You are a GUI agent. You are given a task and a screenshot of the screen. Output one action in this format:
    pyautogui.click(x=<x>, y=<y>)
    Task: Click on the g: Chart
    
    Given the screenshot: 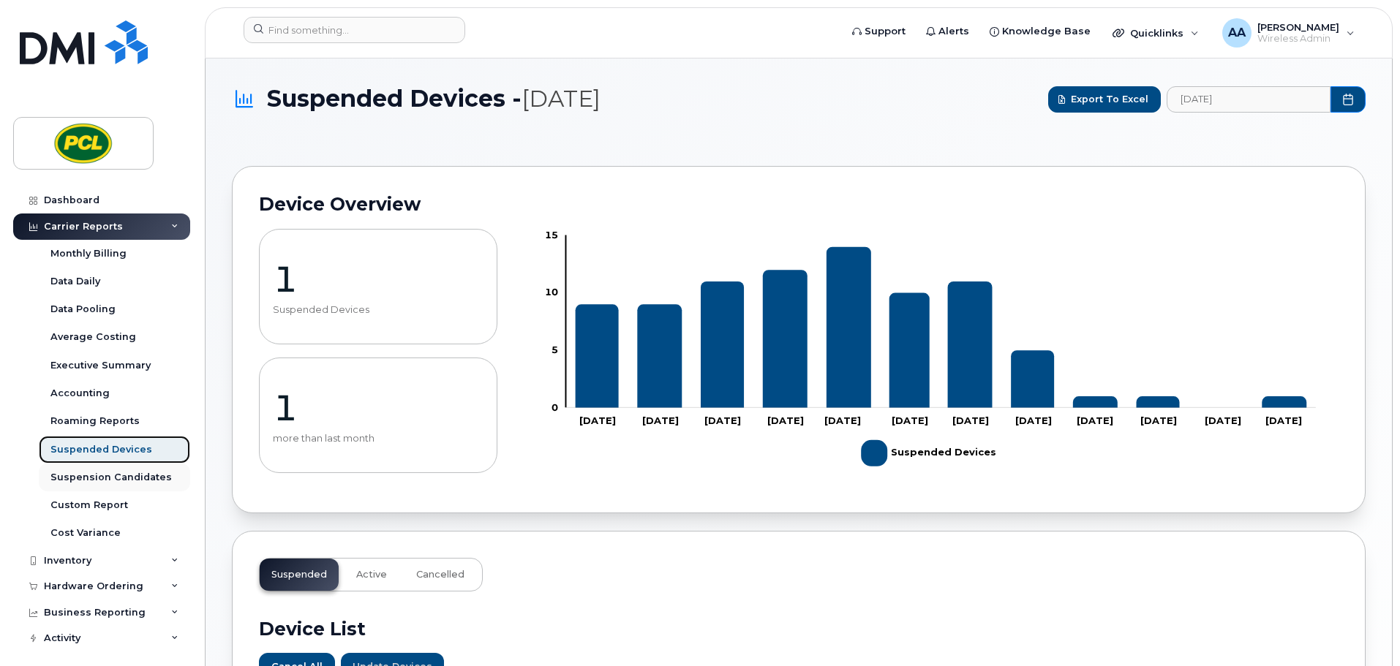 What is the action you would take?
    pyautogui.click(x=930, y=350)
    